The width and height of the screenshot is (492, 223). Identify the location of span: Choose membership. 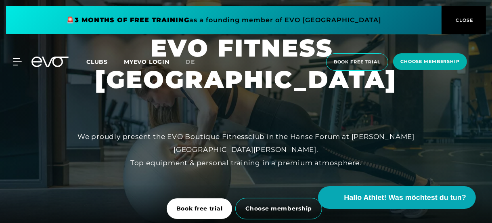
(279, 208).